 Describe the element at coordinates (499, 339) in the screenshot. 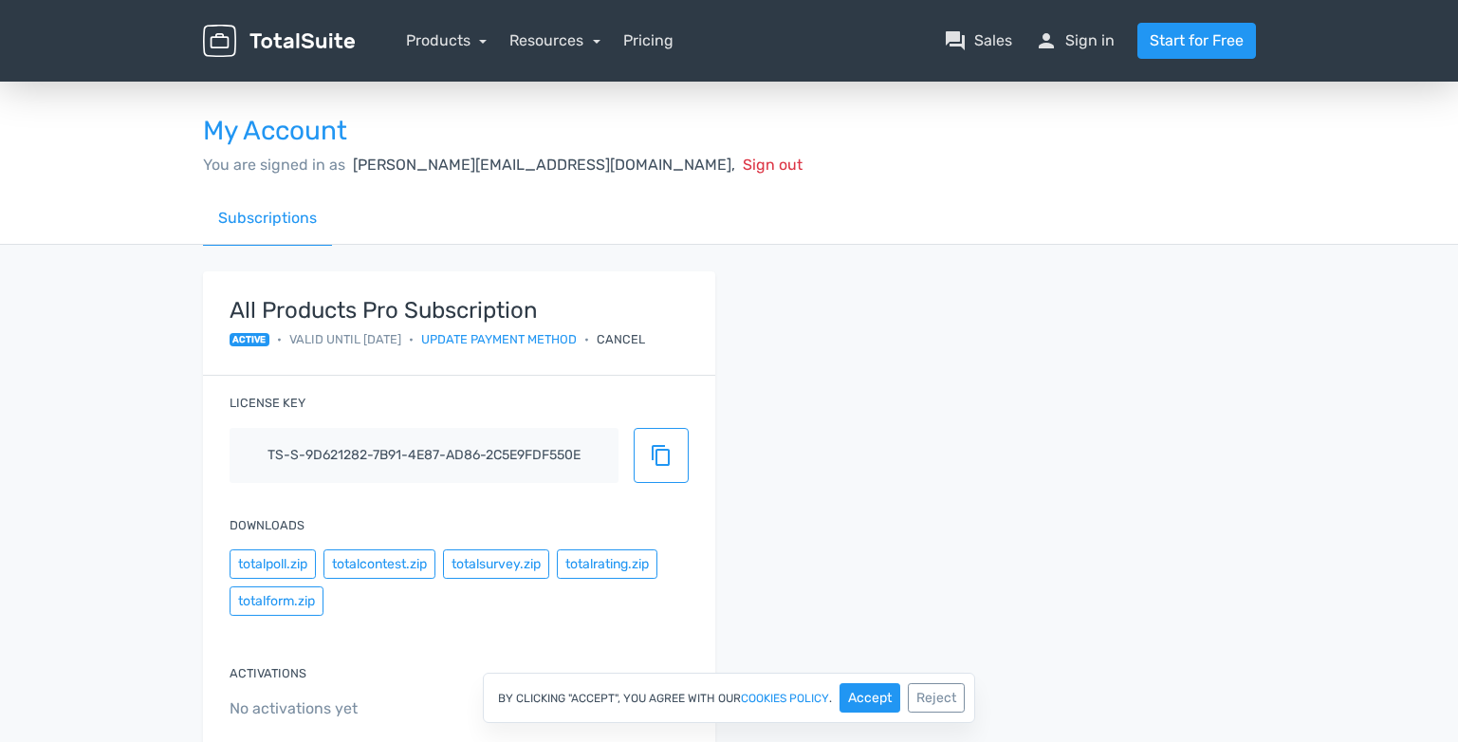

I see `a: Update payment method` at that location.